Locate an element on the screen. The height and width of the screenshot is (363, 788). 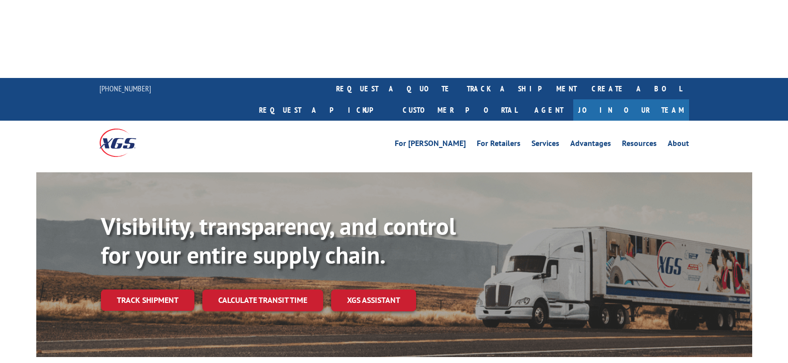
a: Services is located at coordinates (545, 145).